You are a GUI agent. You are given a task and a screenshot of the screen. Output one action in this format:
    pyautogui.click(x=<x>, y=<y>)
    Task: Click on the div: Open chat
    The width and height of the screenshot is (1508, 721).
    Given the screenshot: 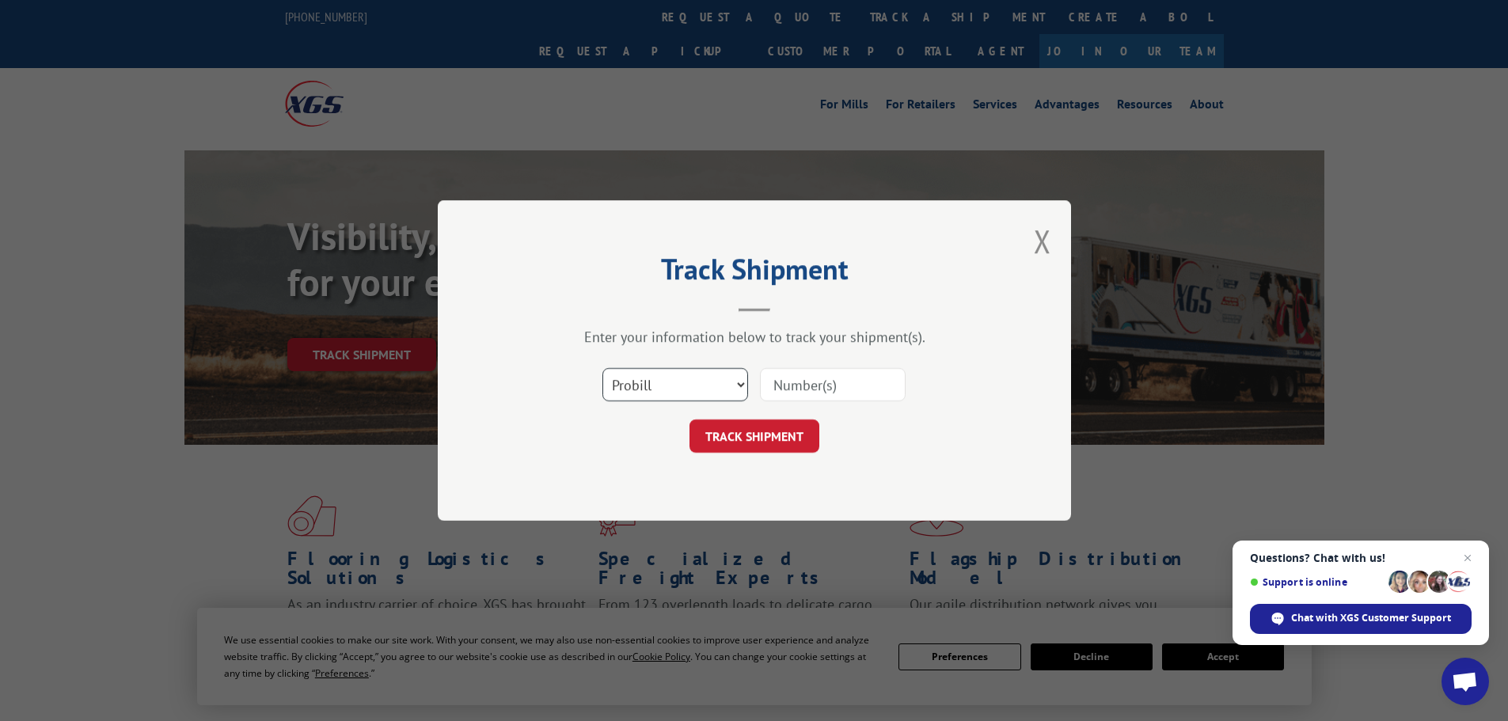 What is the action you would take?
    pyautogui.click(x=1466, y=682)
    